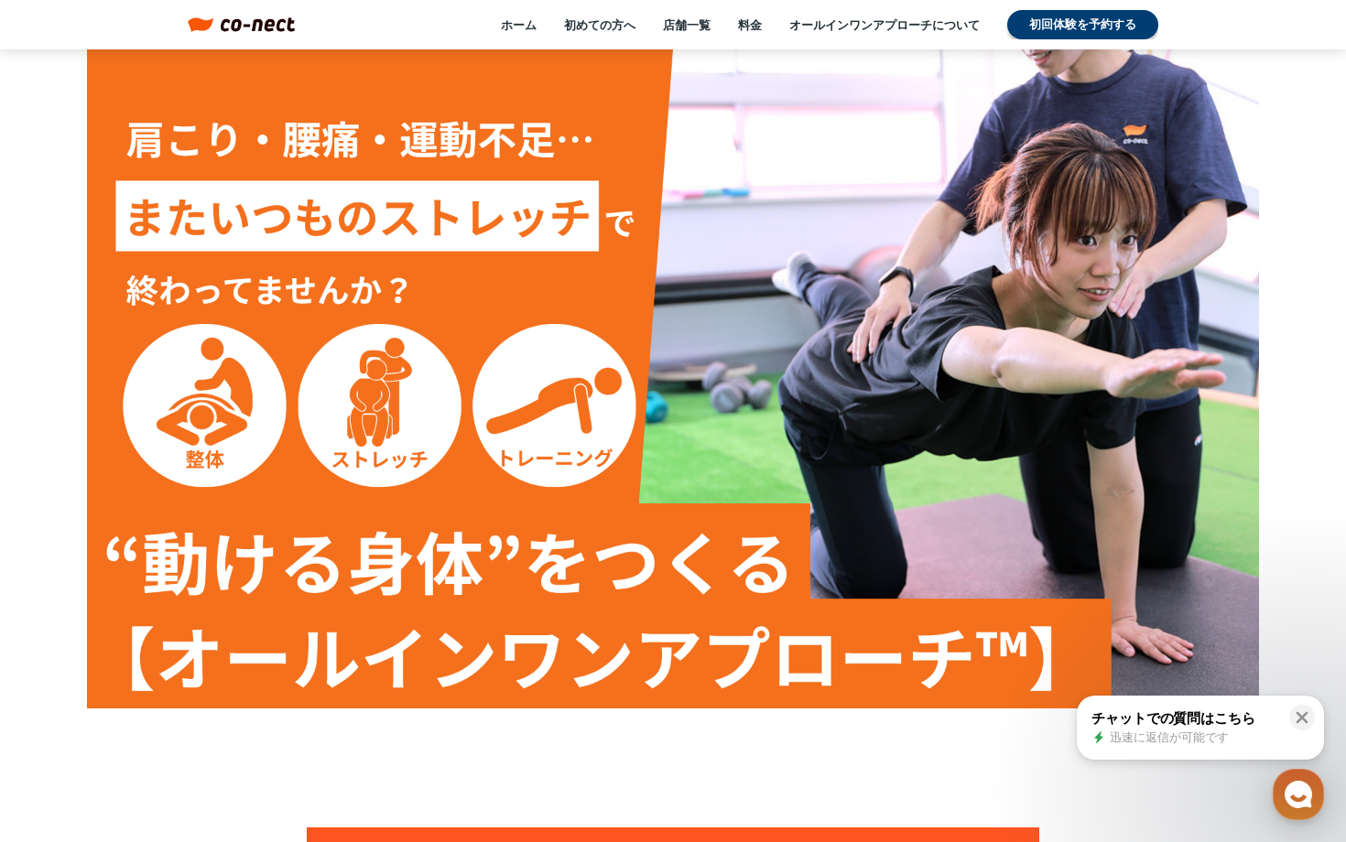 This screenshot has width=1346, height=842. I want to click on a: 料金, so click(750, 25).